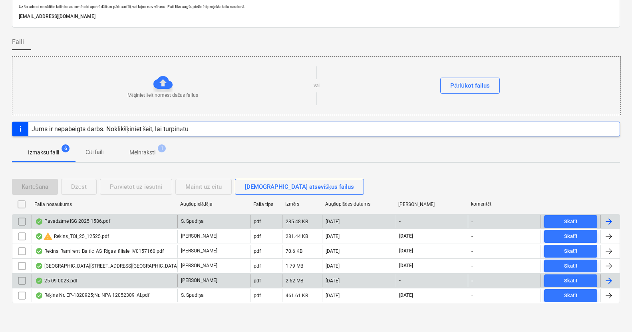 Image resolution: width=632 pixels, height=332 pixels. Describe the element at coordinates (302, 204) in the screenshot. I see `div: Izmērs` at that location.